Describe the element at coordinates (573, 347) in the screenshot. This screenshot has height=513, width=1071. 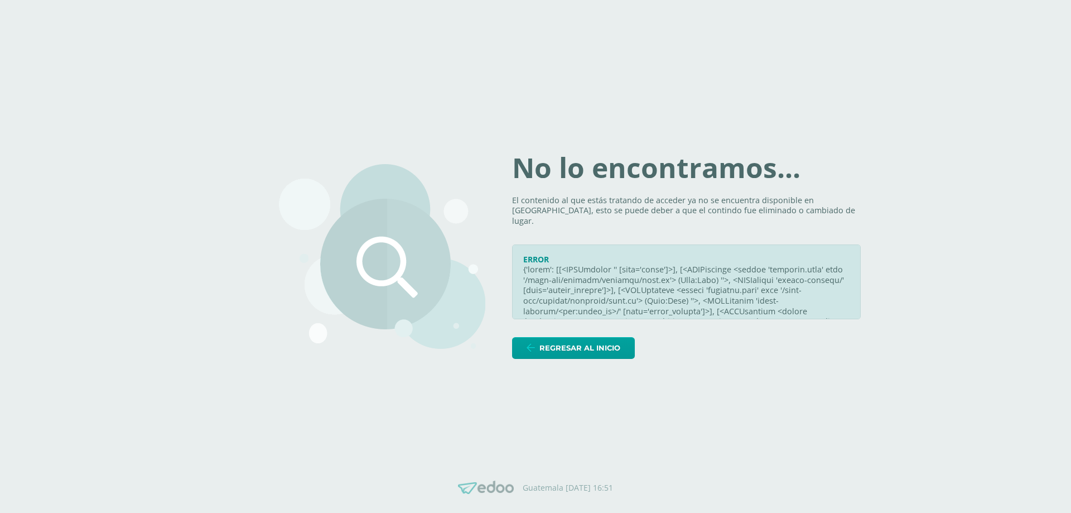
I see `a: Regresar al inicio` at that location.